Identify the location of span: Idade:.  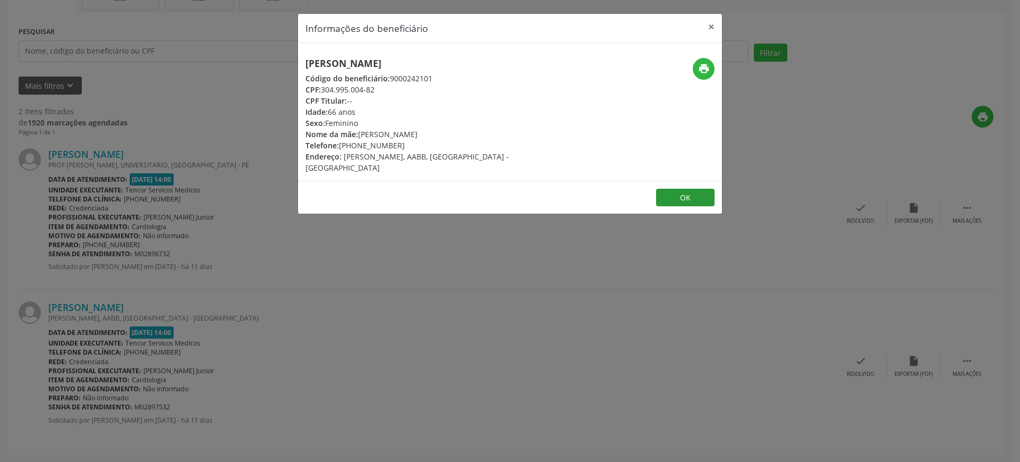
(317, 112).